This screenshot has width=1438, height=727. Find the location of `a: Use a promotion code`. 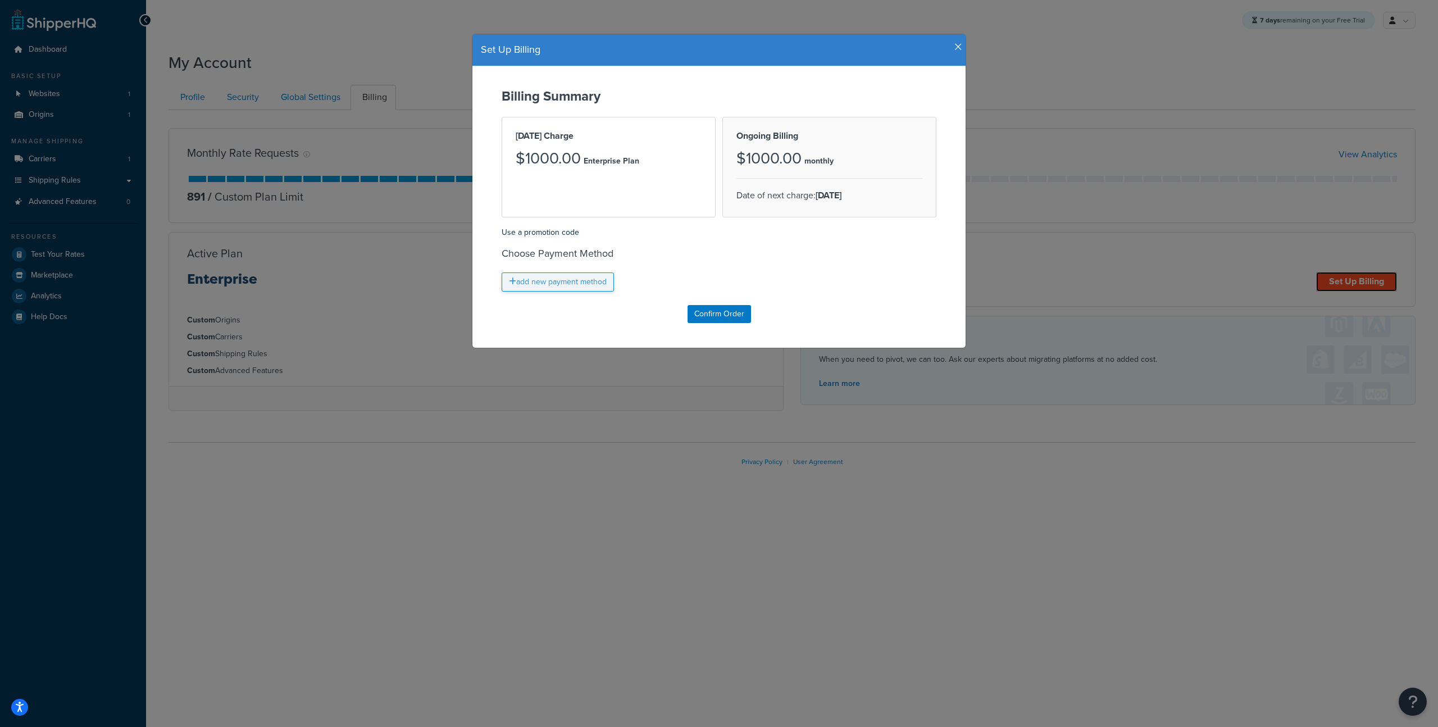

a: Use a promotion code is located at coordinates (540, 232).